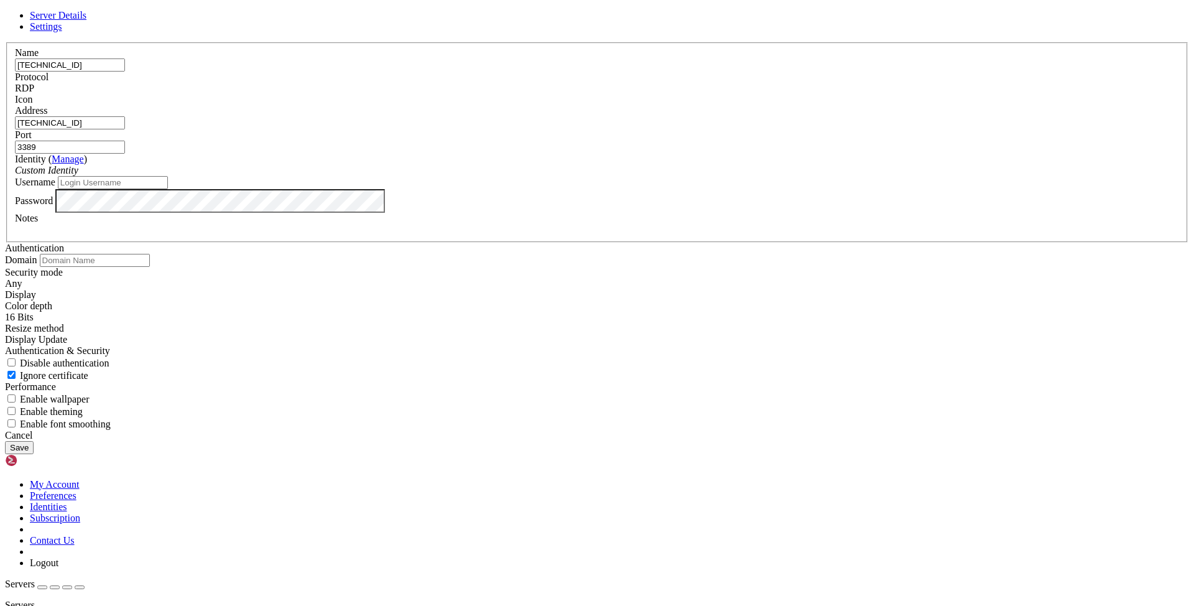 The image size is (1194, 606). I want to click on span: RDP, so click(24, 88).